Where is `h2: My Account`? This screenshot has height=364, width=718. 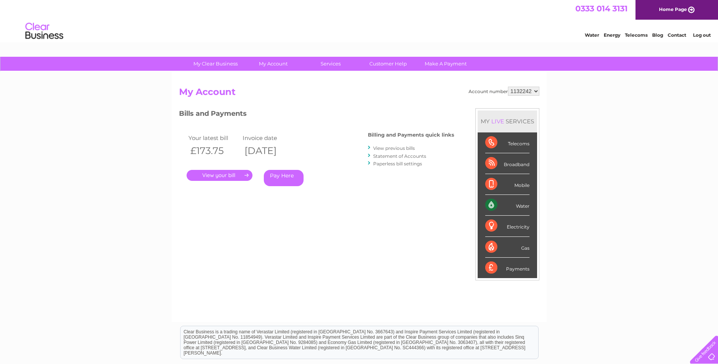
h2: My Account is located at coordinates (359, 94).